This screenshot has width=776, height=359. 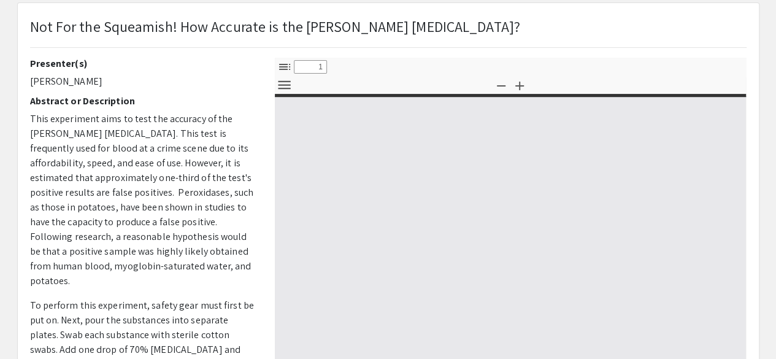 I want to click on button: Zoom In, so click(x=520, y=85).